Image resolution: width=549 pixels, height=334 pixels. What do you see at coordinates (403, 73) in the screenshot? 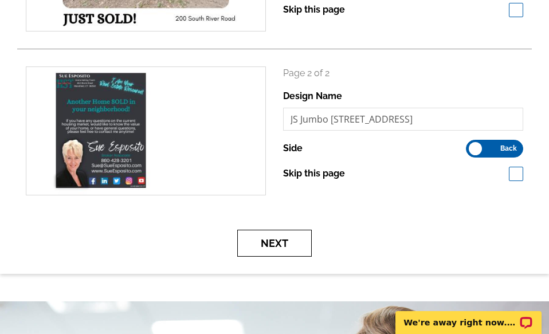
I see `p: Page 2 of 2` at bounding box center [403, 73].